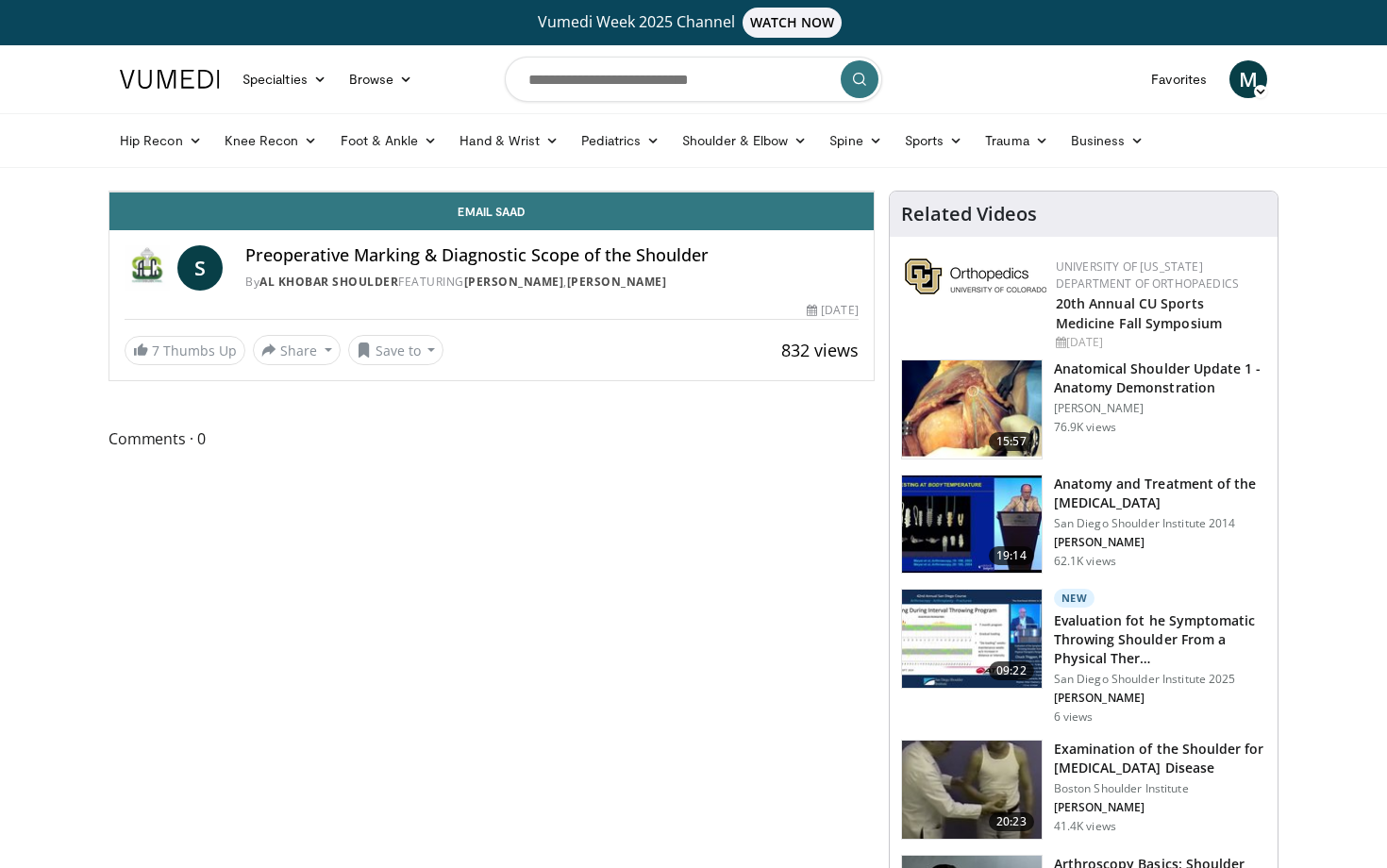  I want to click on h3: Anatomical Shoulder Update 1 - Anatomy Demonstration, so click(1160, 378).